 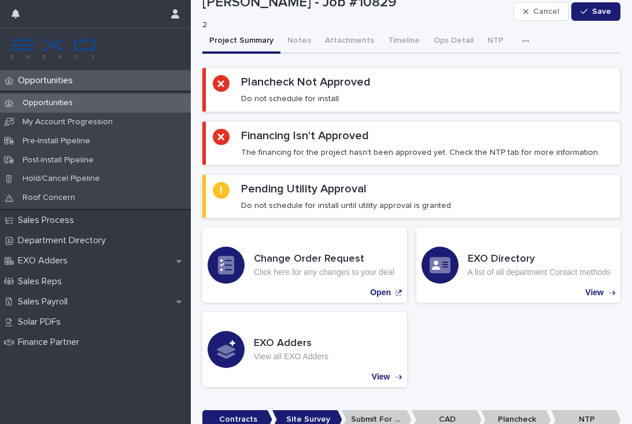 I want to click on p: Hold/Cancel Pipeline, so click(x=61, y=179).